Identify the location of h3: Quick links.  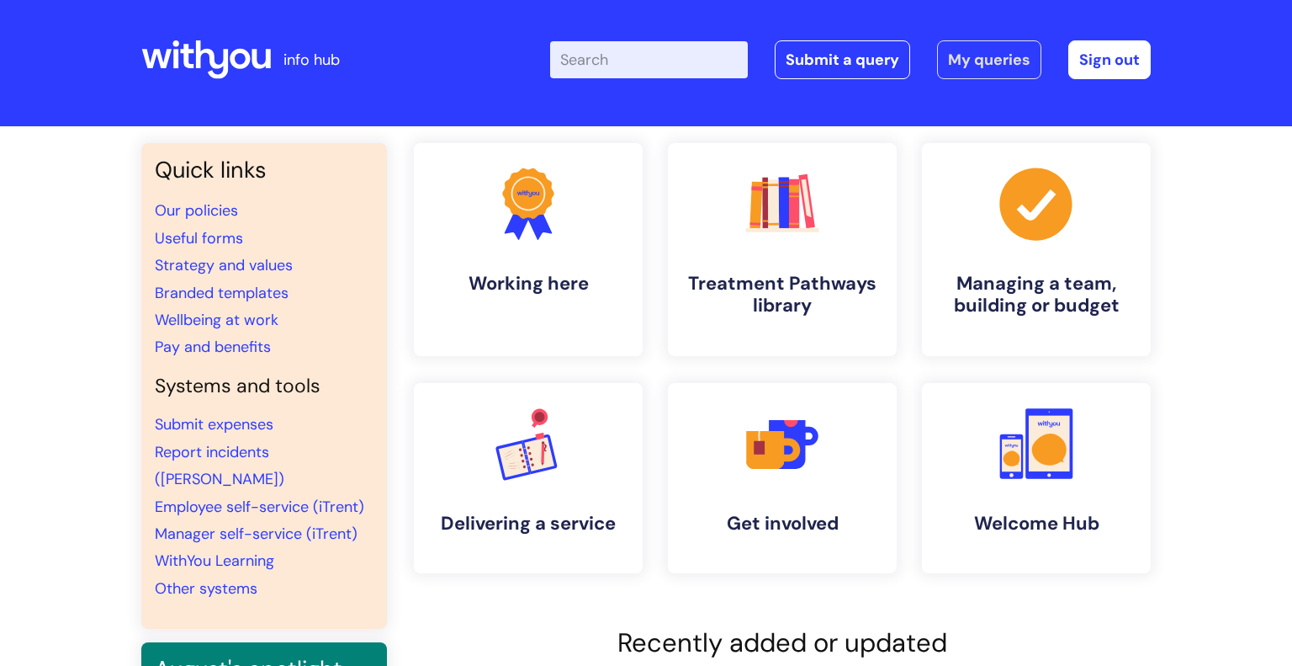
(264, 170).